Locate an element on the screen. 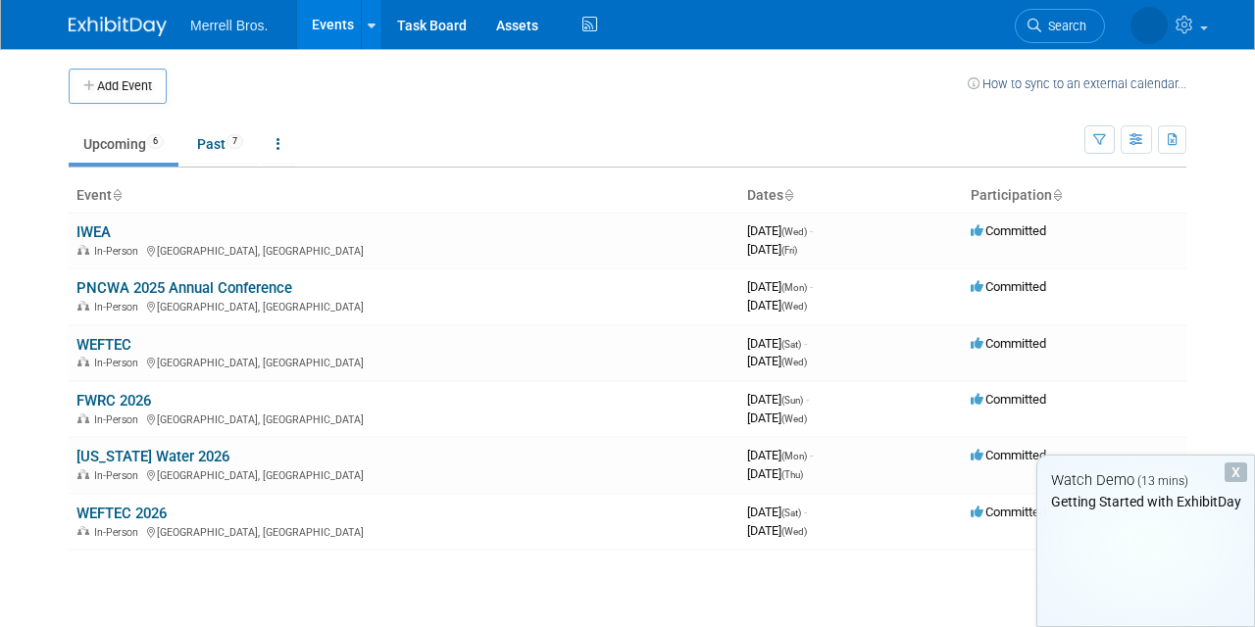 This screenshot has height=627, width=1255. th: Event is located at coordinates (404, 196).